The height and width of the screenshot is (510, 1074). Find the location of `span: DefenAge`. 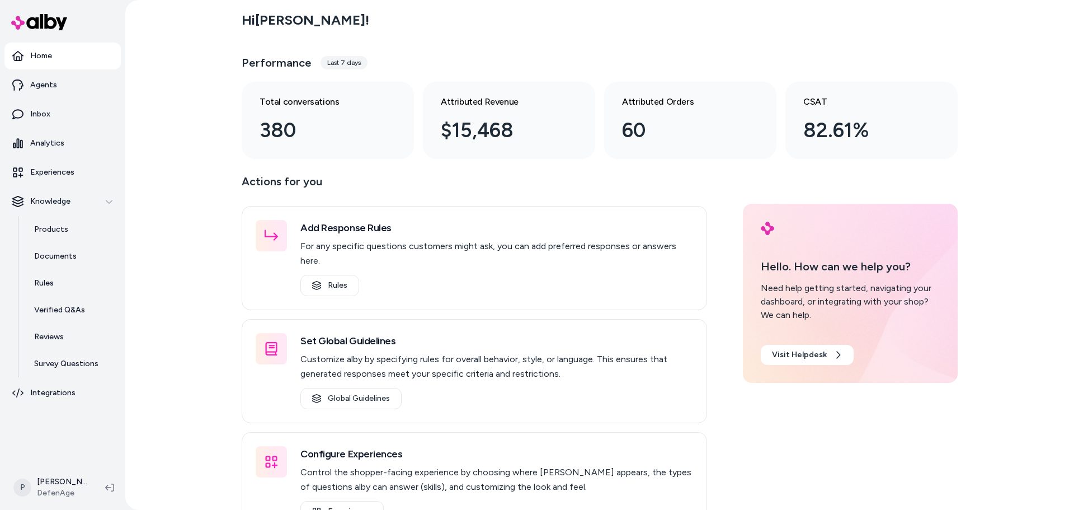

span: DefenAge is located at coordinates (62, 493).